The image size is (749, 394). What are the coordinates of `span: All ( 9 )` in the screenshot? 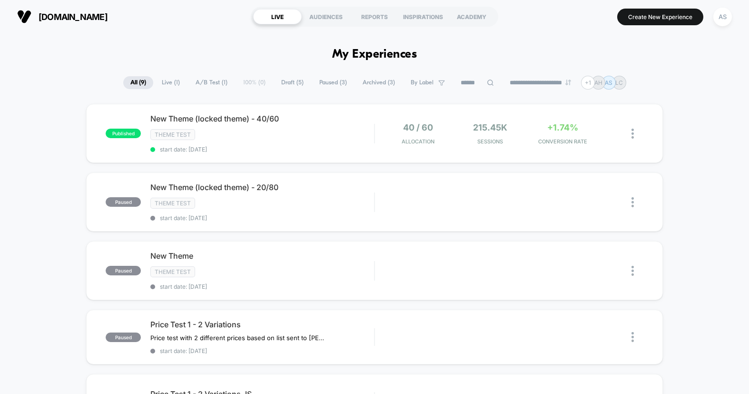 It's located at (138, 82).